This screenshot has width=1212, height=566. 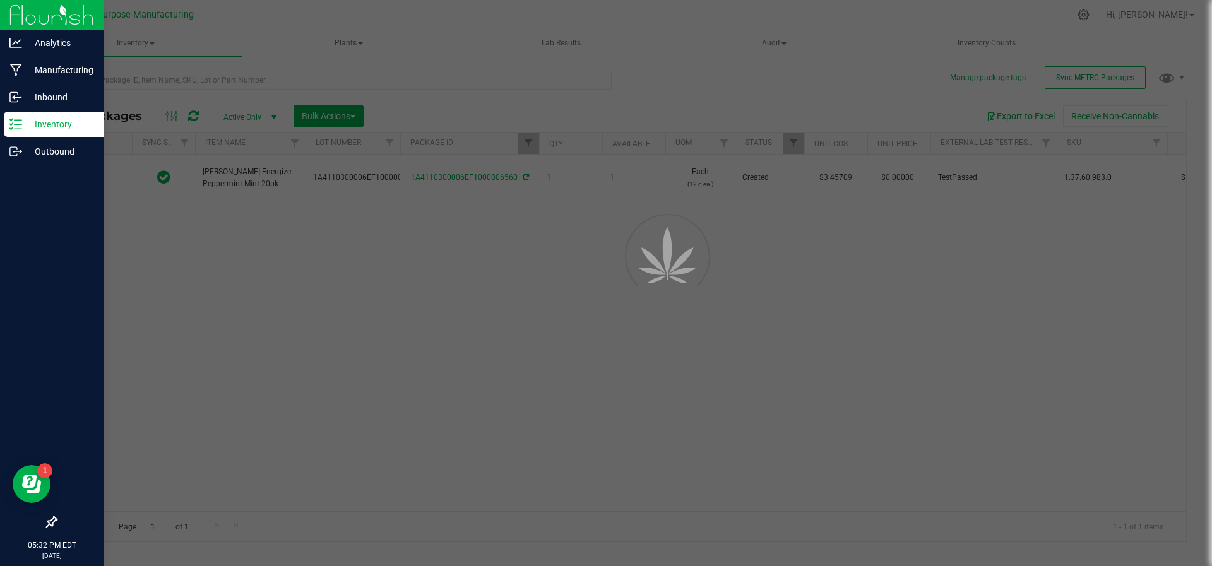 I want to click on inline-svg: Inventory, so click(x=16, y=124).